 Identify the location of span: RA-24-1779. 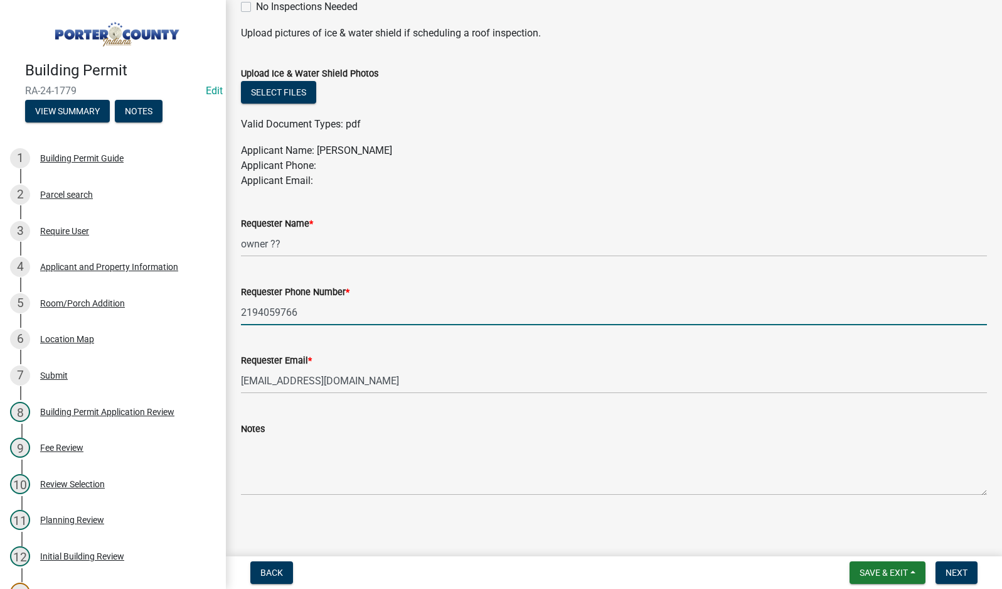
(113, 90).